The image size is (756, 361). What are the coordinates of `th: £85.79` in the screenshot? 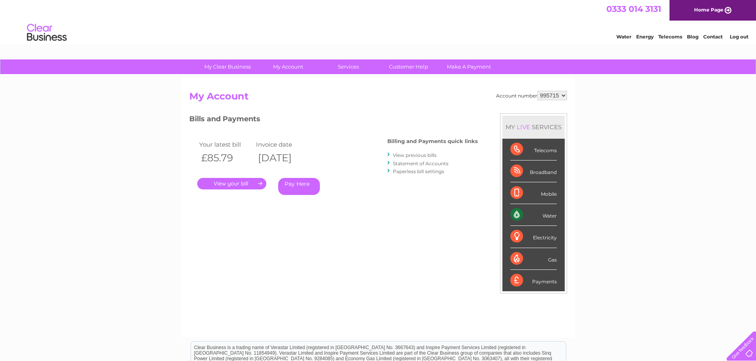 It's located at (226, 158).